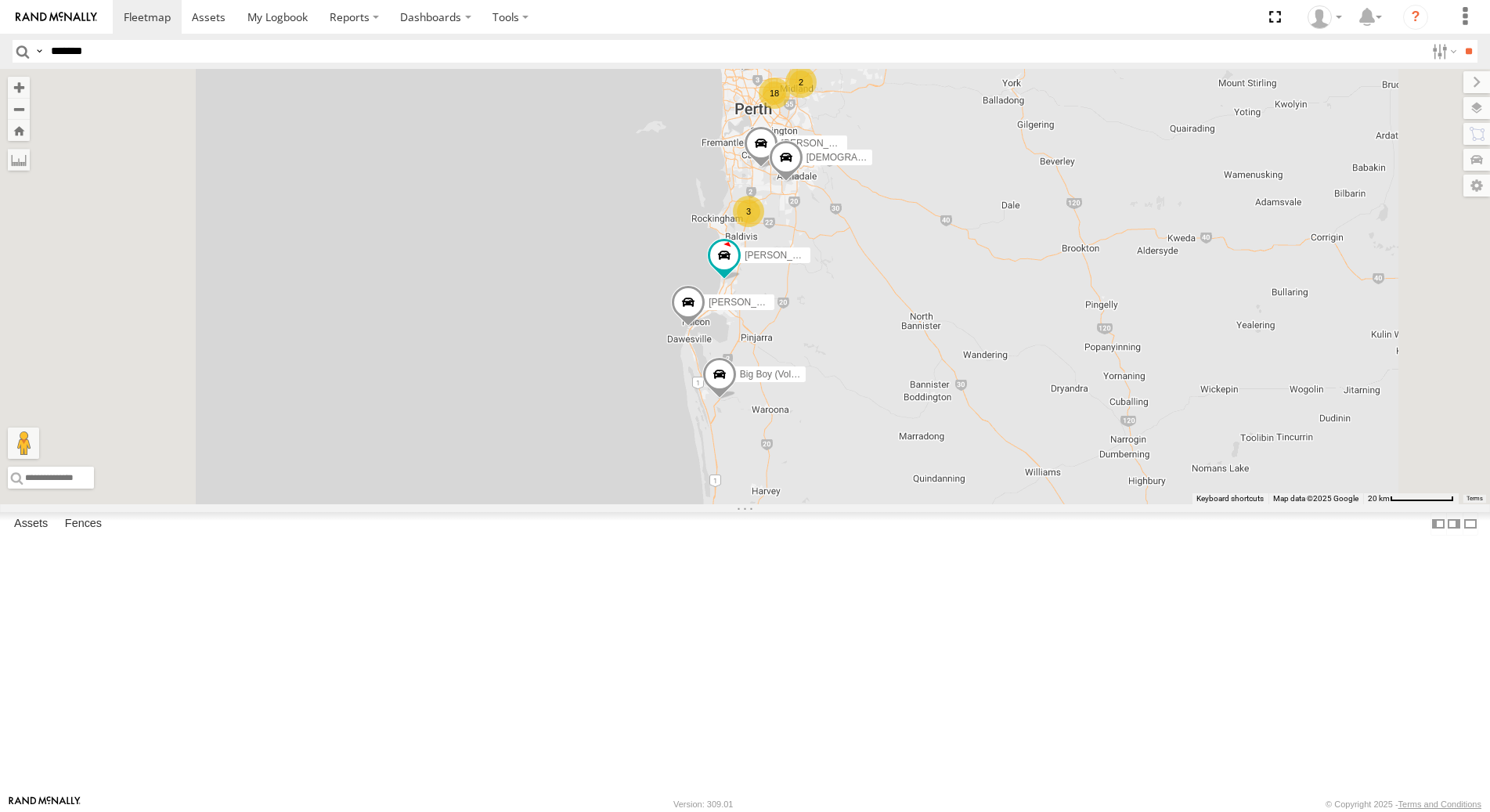 The height and width of the screenshot is (812, 1490). What do you see at coordinates (1324, 17) in the screenshot?
I see `div: Themaker Reception` at bounding box center [1324, 17].